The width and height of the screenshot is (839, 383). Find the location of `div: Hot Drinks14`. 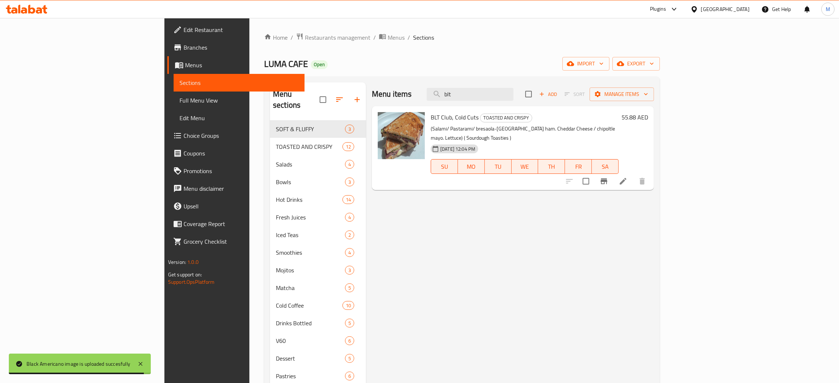

div: Hot Drinks14 is located at coordinates (318, 200).